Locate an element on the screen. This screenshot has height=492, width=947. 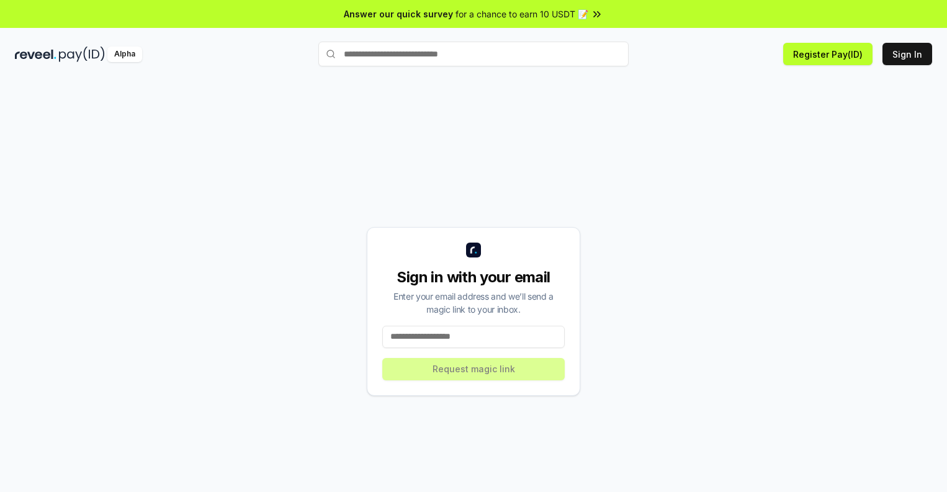
img: pay_id is located at coordinates (82, 54).